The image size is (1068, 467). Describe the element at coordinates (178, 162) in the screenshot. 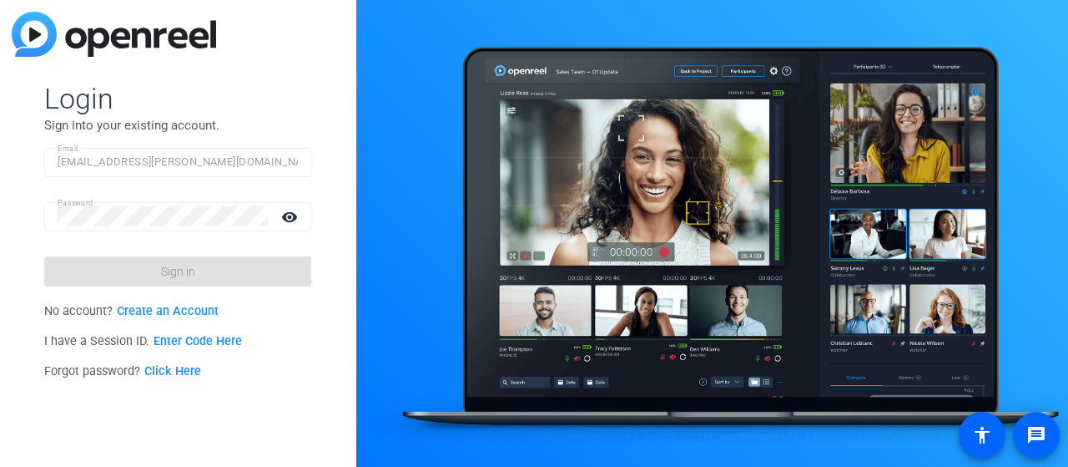

I see `input: Enter Email Address` at that location.